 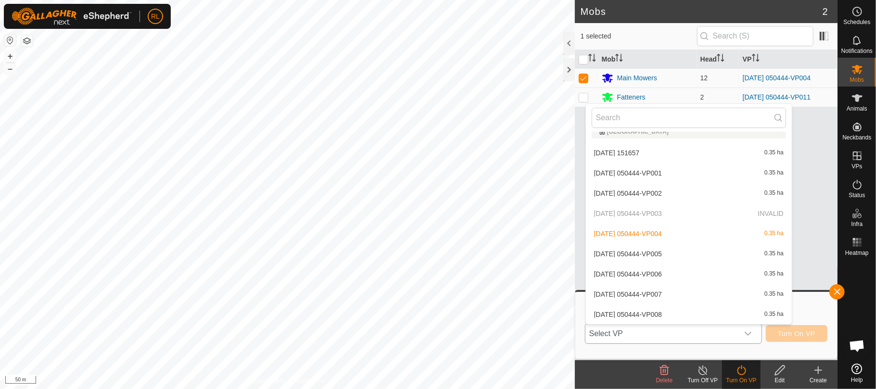 What do you see at coordinates (689, 234) in the screenshot?
I see `li: 2025-08-12 050444-VP004` at bounding box center [689, 234].